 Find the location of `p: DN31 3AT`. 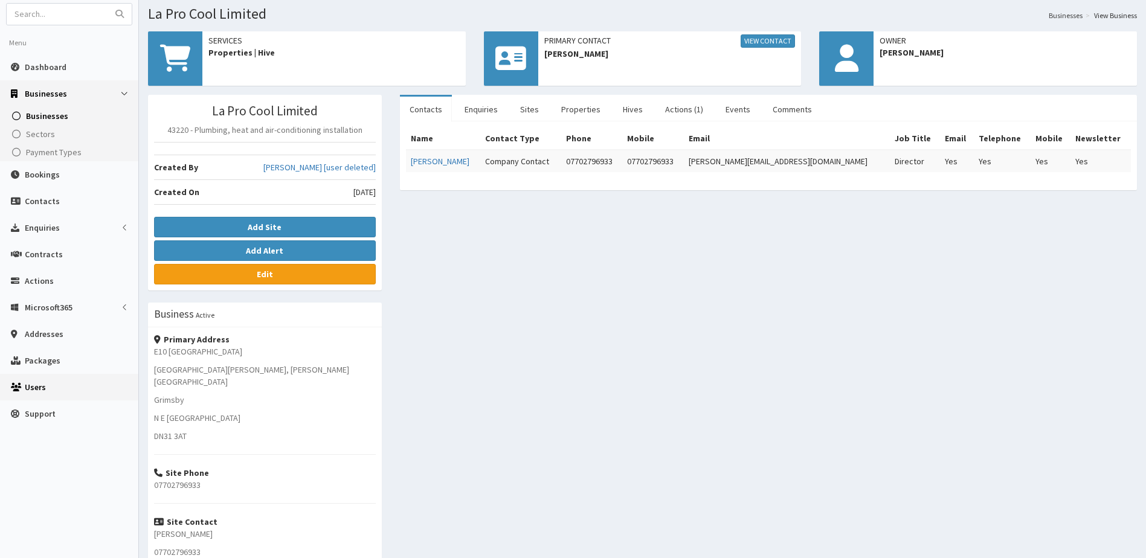

p: DN31 3AT is located at coordinates (265, 436).